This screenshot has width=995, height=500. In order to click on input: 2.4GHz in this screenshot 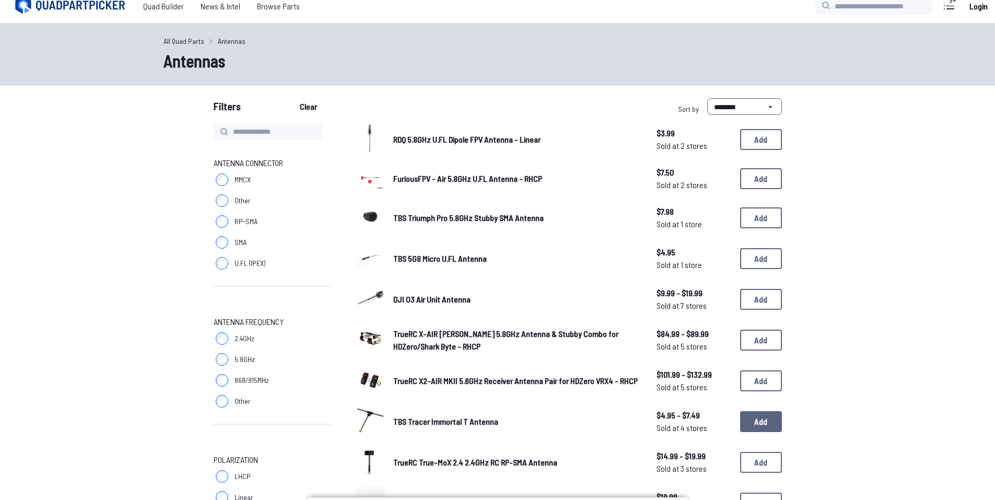, I will do `click(222, 338)`.